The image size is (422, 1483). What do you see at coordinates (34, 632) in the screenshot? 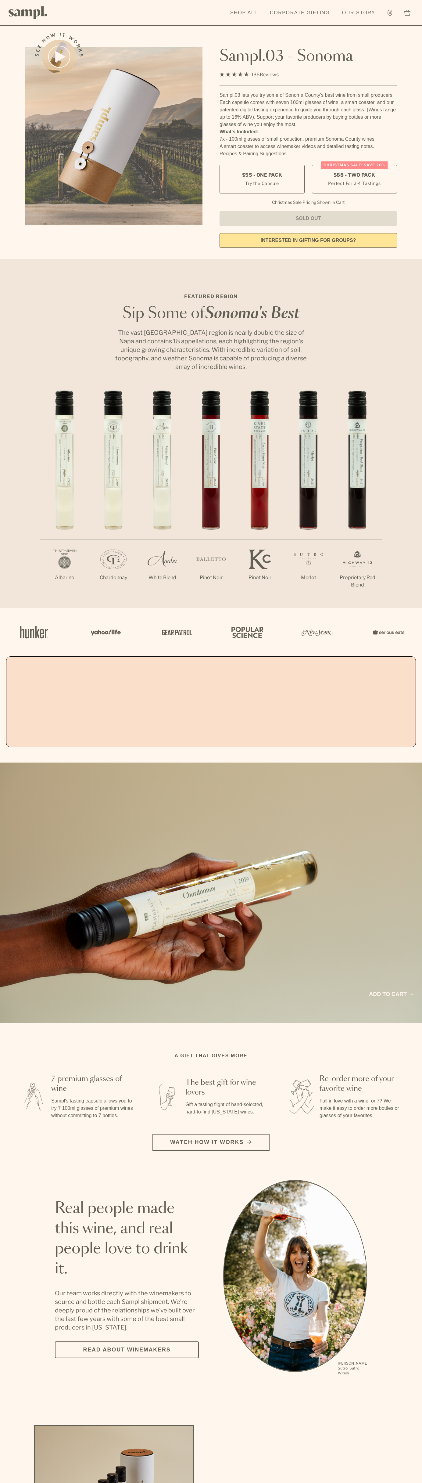
I see `img: Artboard_1_c8cd28af-0030-4af1-819c-248e302c7f06_x450.png` at bounding box center [34, 632].